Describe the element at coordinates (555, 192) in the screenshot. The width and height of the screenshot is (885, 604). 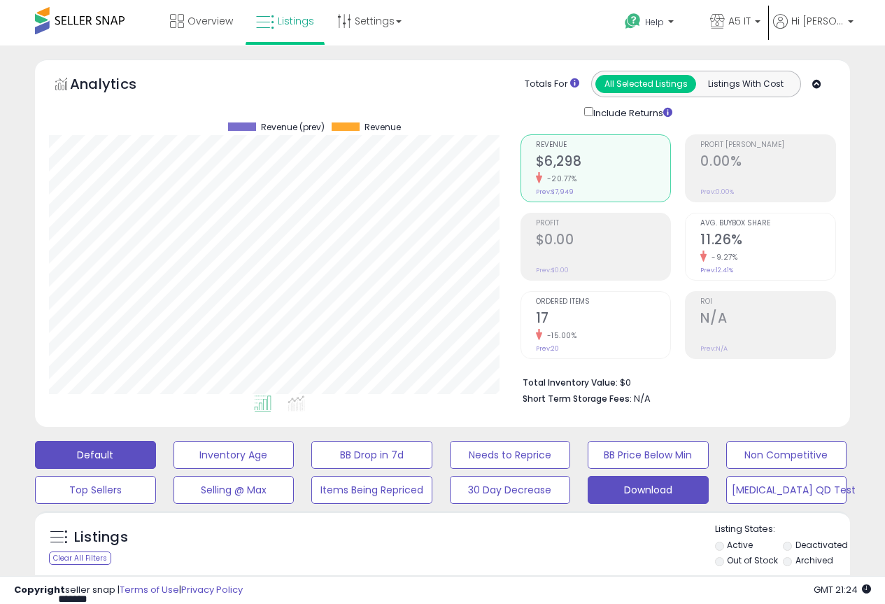
I see `small: Prev: $7,949` at that location.